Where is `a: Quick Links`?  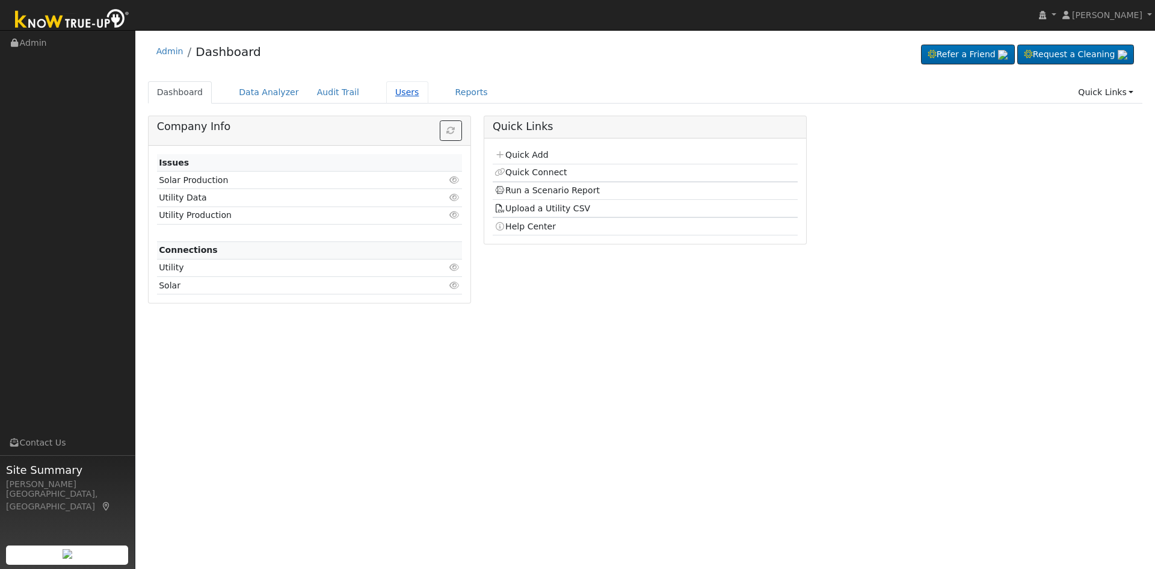
a: Quick Links is located at coordinates (1106, 92).